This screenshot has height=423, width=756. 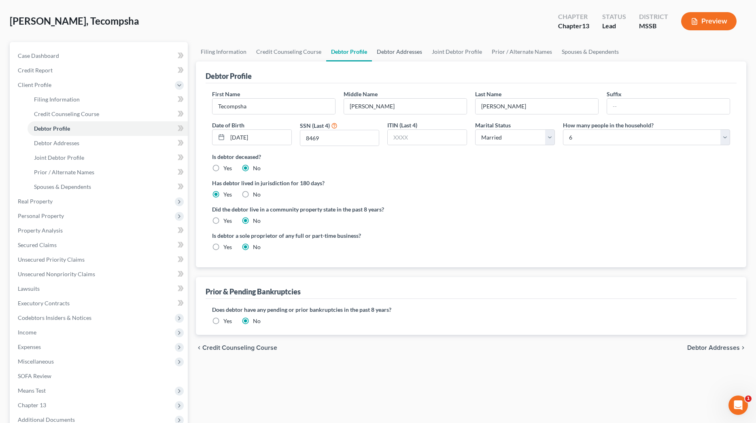 What do you see at coordinates (29, 347) in the screenshot?
I see `span: Expenses` at bounding box center [29, 347].